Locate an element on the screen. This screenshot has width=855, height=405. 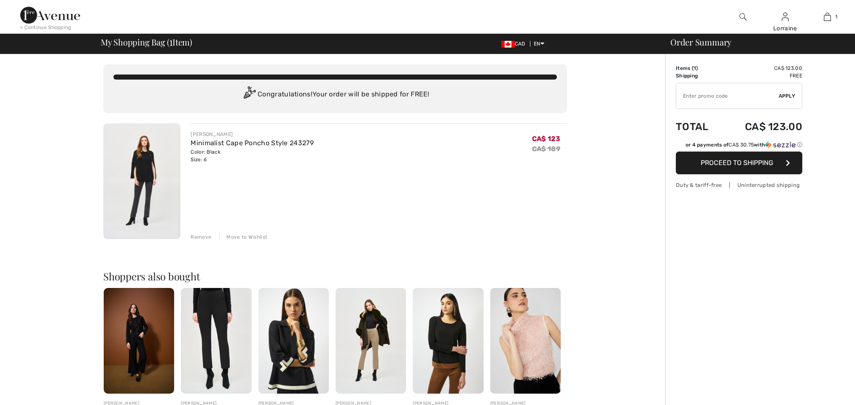
span: Apply is located at coordinates (787, 96).